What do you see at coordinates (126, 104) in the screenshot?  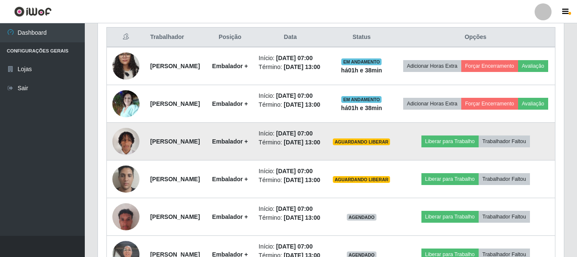 I see `img: 1755730683676.jpeg` at bounding box center [126, 104].